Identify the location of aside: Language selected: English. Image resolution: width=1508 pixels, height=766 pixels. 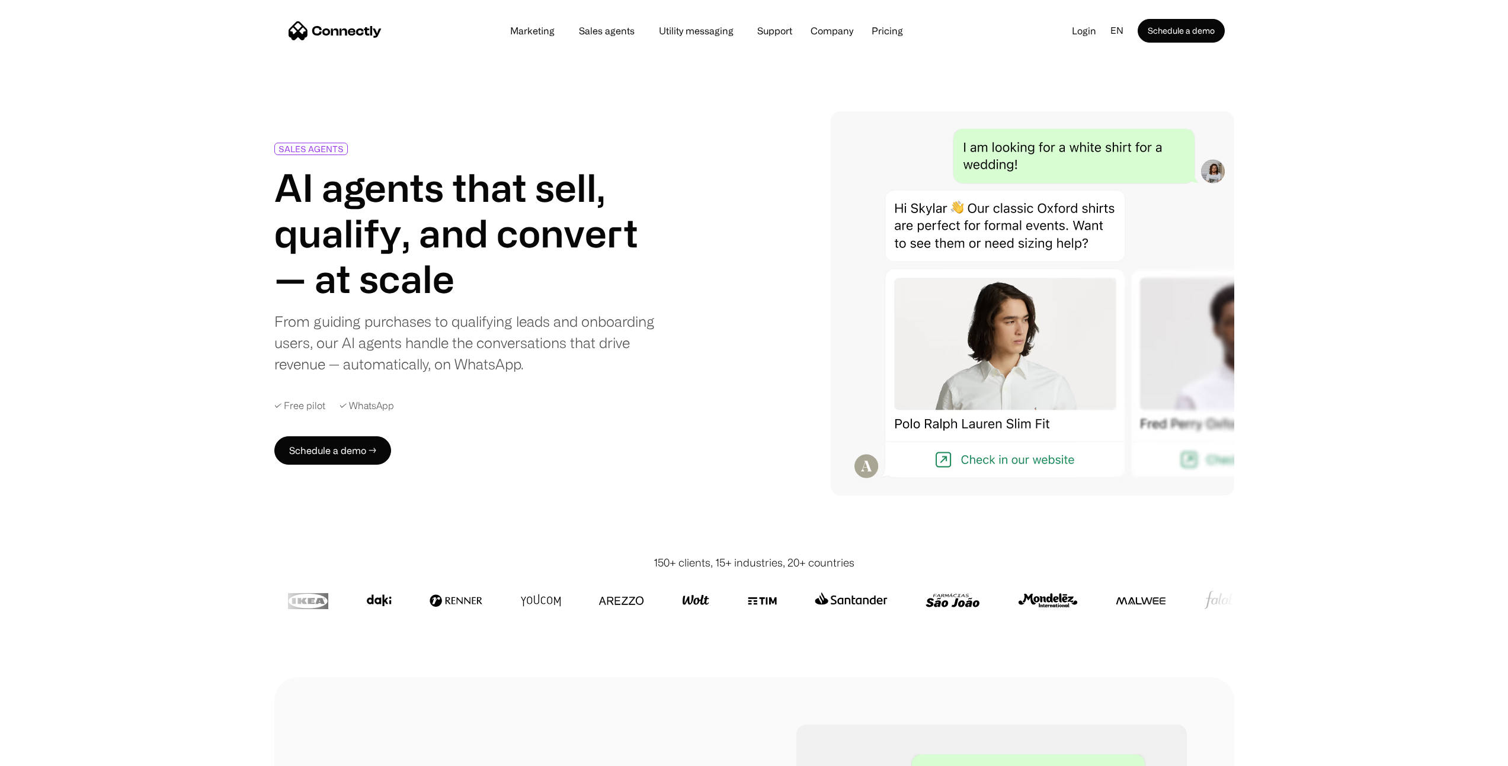
(41, 753).